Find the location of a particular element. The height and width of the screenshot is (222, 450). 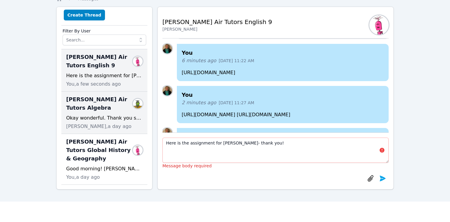

span: You, a few seconds ago is located at coordinates (93, 84).